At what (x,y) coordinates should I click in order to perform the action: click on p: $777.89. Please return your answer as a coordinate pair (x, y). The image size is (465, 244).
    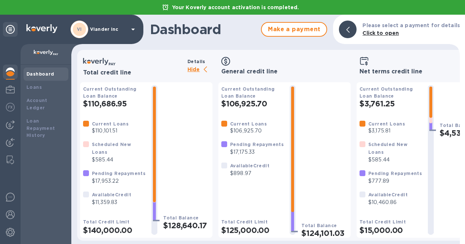
    Looking at the image, I should click on (395, 181).